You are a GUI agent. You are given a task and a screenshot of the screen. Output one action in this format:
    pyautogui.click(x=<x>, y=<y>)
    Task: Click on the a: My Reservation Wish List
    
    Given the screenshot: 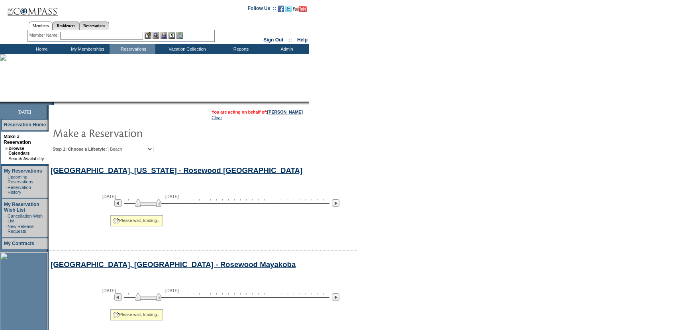 What is the action you would take?
    pyautogui.click(x=22, y=207)
    